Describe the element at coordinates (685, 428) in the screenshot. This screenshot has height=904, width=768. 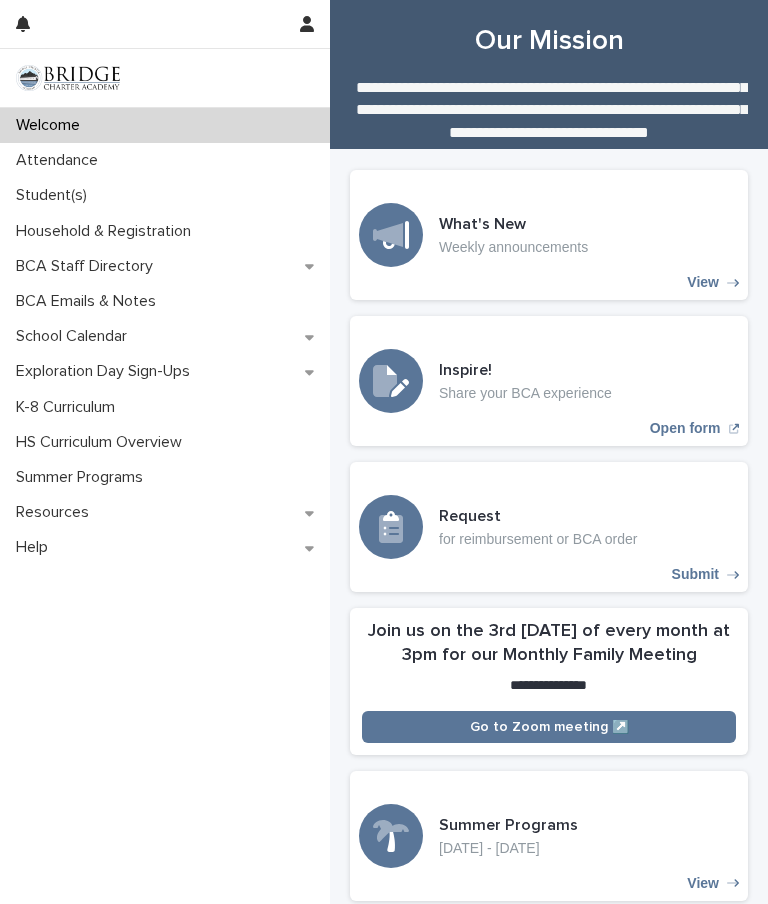
I see `p: Open form` at that location.